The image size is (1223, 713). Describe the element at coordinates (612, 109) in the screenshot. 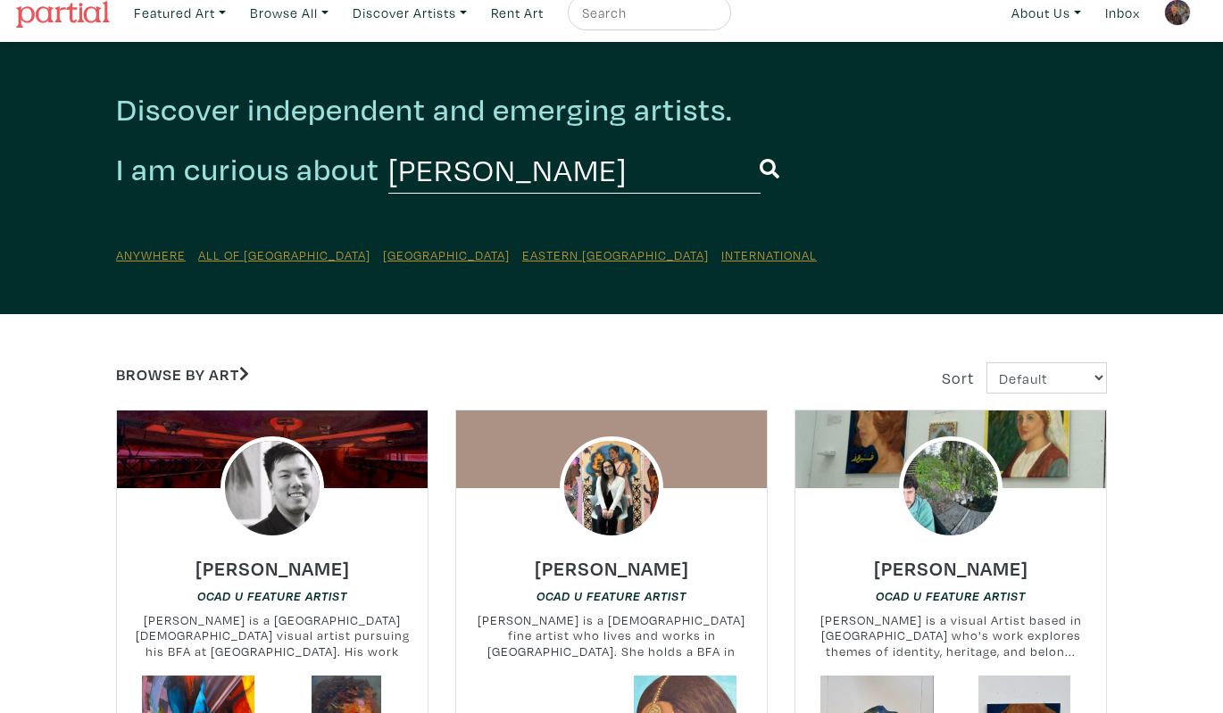

I see `h2: Discover independent and emerging artists.` at that location.